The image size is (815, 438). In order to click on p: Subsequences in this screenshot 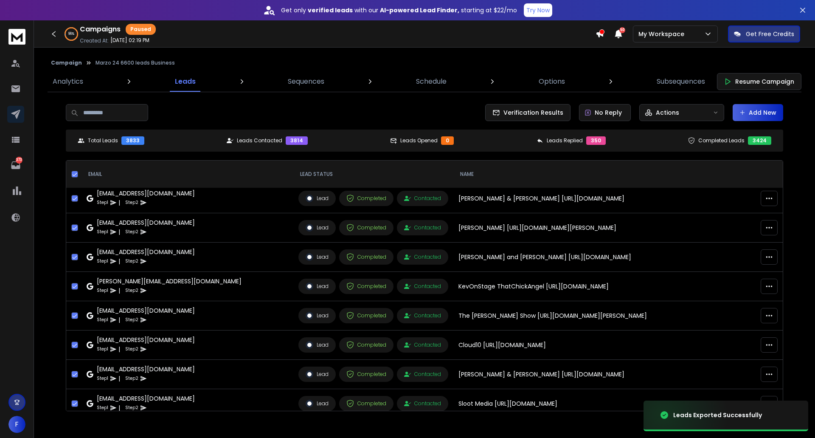, I will do `click(681, 81)`.